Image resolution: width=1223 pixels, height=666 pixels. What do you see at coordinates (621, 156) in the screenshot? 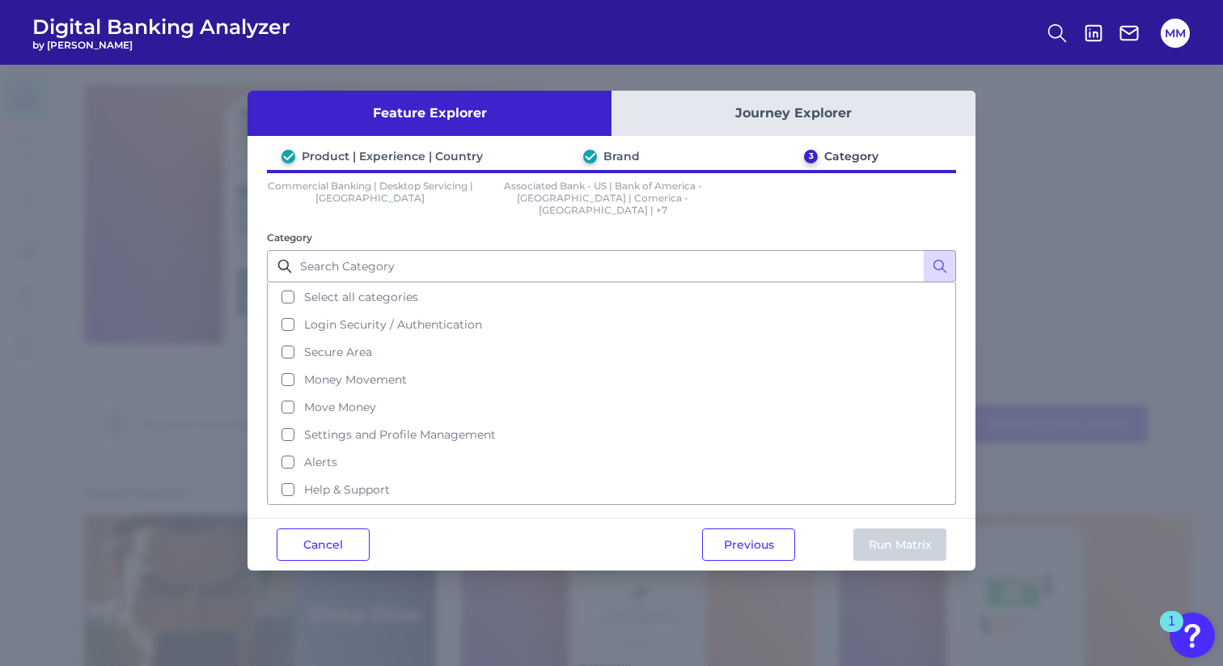
I see `div: Brand` at bounding box center [621, 156].